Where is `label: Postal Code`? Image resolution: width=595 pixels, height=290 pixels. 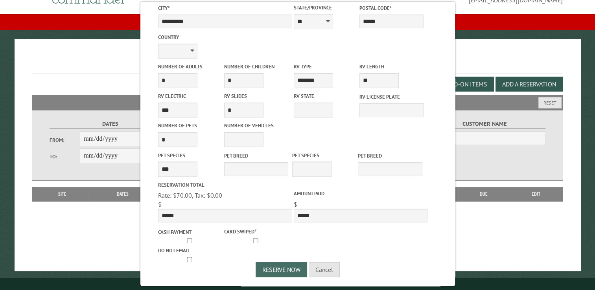 label: Postal Code is located at coordinates (391, 8).